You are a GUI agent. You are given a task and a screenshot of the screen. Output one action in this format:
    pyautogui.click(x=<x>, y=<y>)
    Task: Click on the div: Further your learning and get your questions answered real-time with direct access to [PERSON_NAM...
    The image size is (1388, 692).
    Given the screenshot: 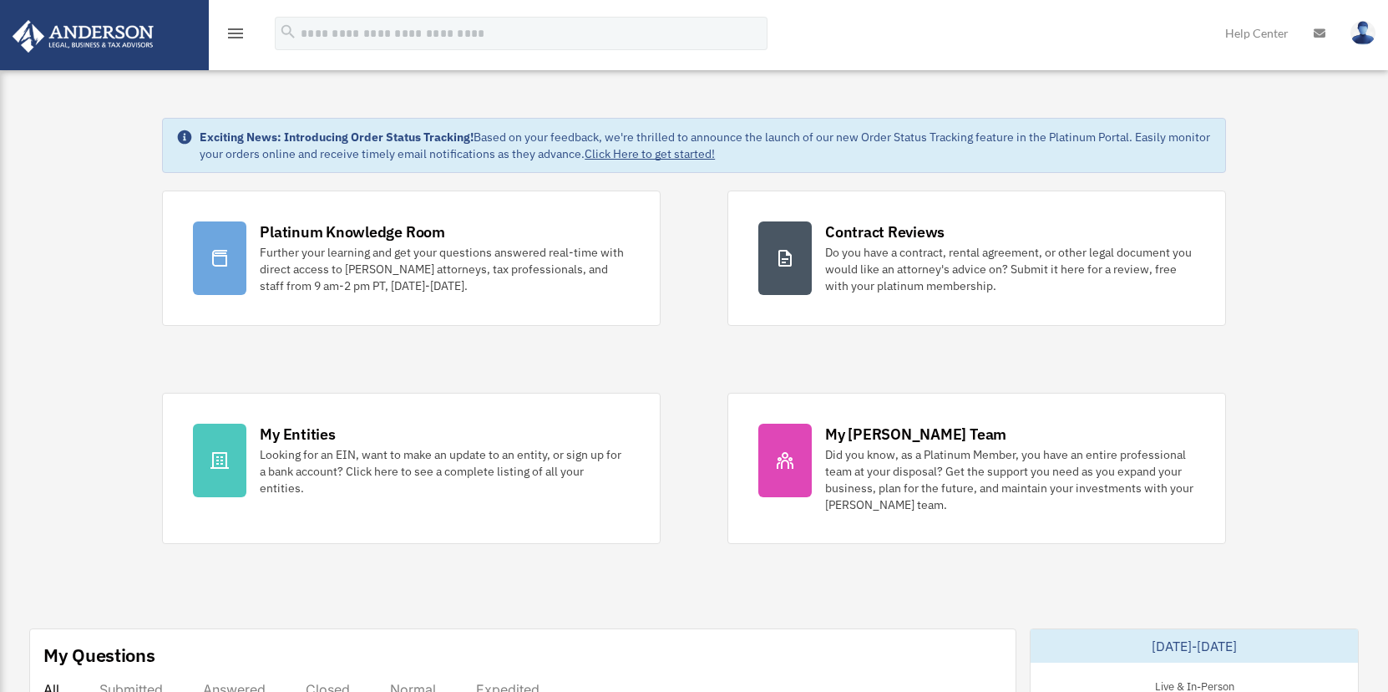 What is the action you would take?
    pyautogui.click(x=444, y=269)
    